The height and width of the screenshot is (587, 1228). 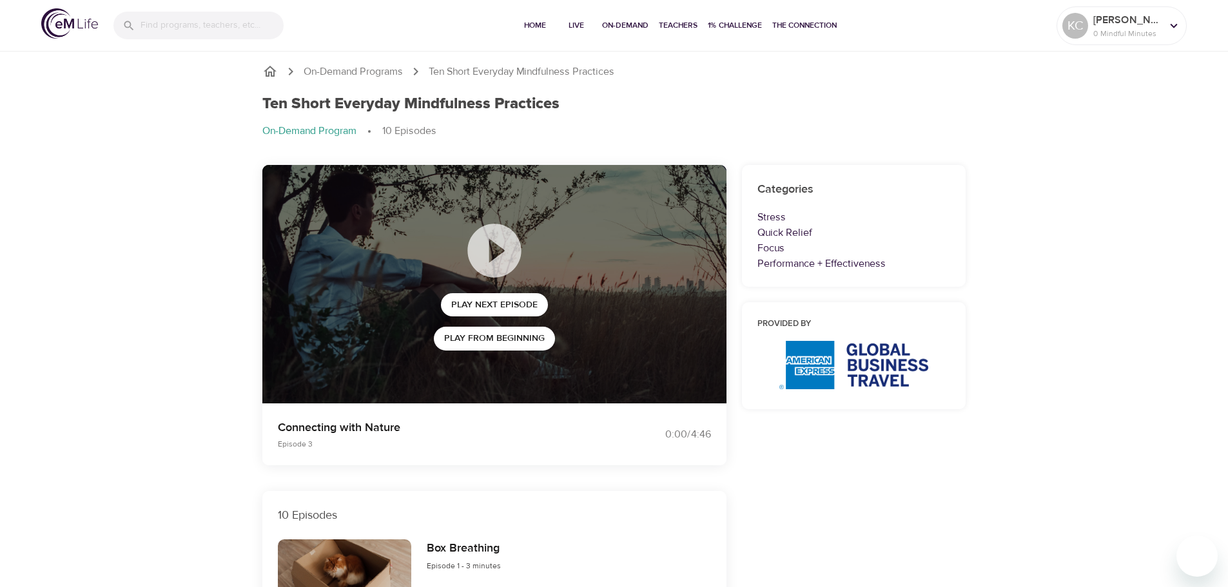 I want to click on p: Ten Short Everyday Mindfulness Practices, so click(x=522, y=72).